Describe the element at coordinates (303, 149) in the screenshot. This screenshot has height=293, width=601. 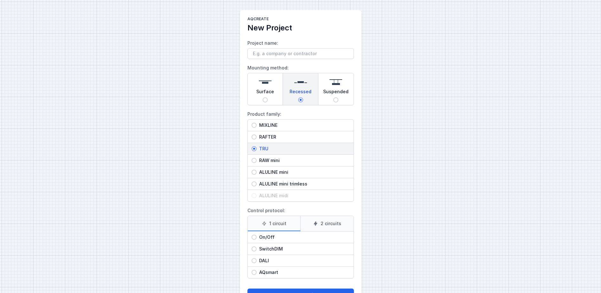
I see `span: TRU` at that location.